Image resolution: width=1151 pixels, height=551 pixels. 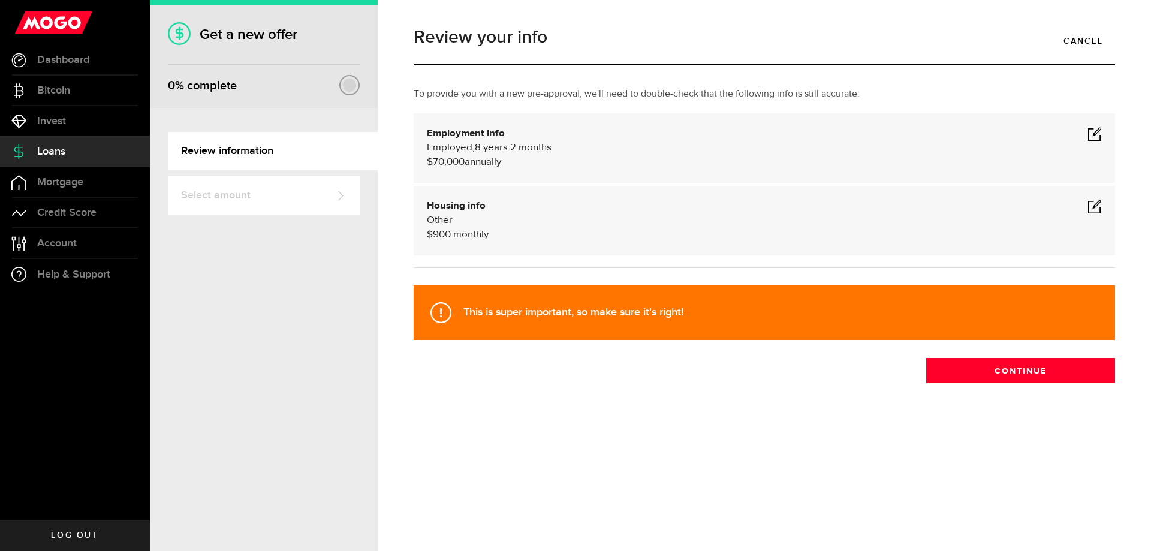 What do you see at coordinates (573, 312) in the screenshot?
I see `strong: This is super important, so make sure it's right!` at bounding box center [573, 312].